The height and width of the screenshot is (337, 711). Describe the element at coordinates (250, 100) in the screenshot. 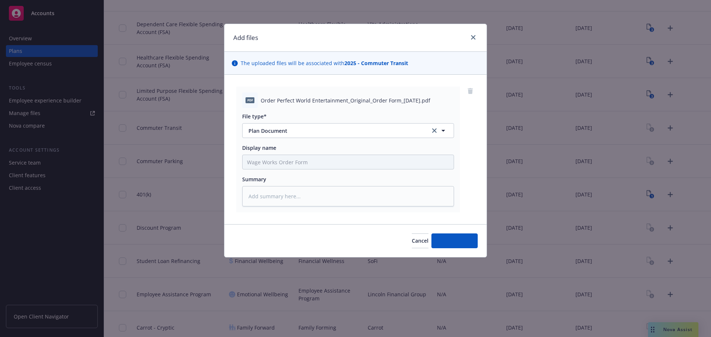

I see `span: pdf` at that location.